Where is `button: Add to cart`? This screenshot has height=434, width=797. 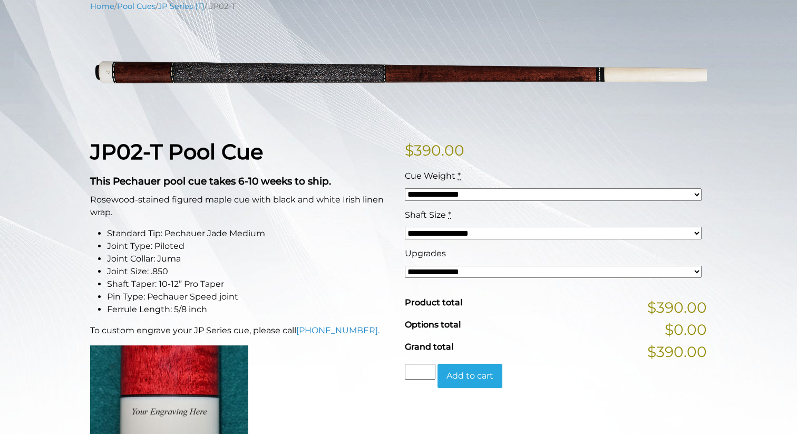 button: Add to cart is located at coordinates (469, 376).